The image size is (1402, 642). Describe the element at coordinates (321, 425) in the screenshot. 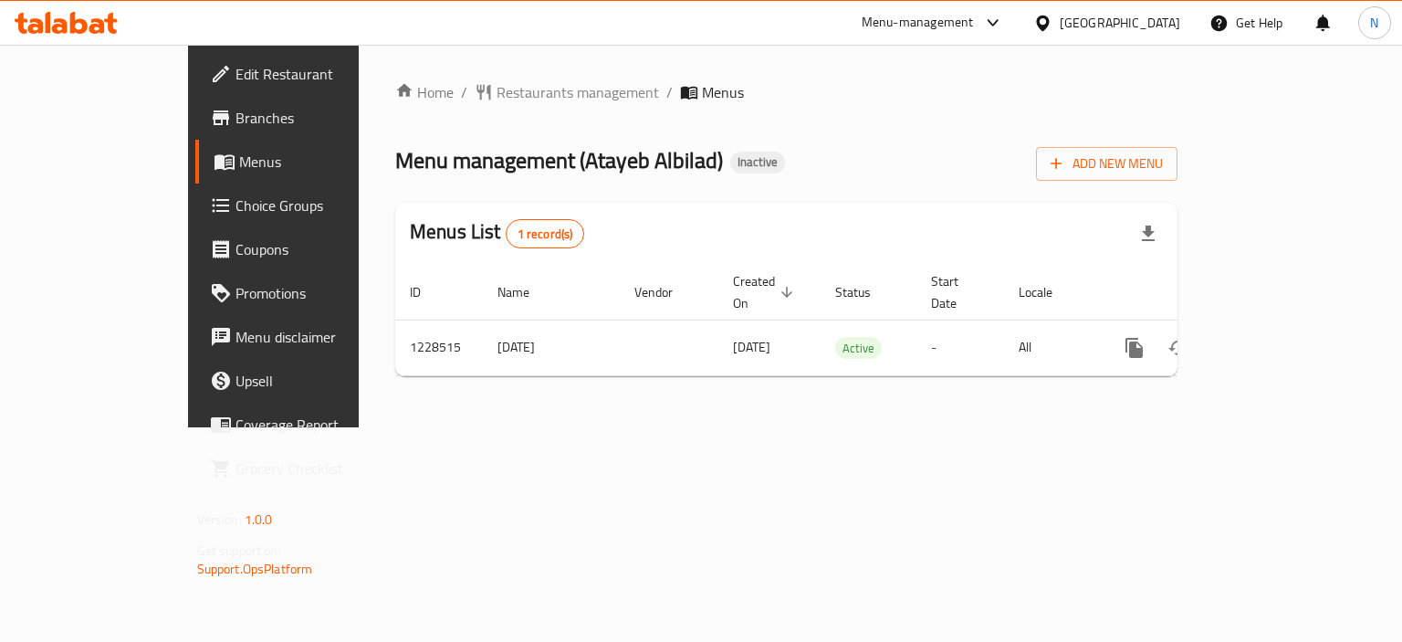

I see `span: Coverage Report` at that location.